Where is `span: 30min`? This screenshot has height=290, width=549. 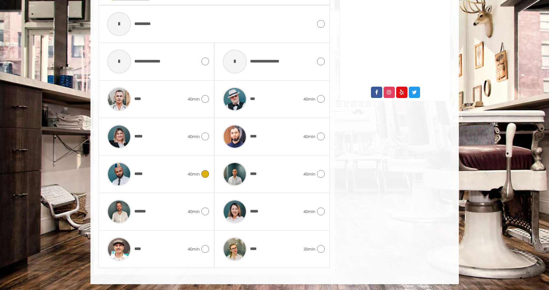
span: 30min is located at coordinates (309, 249).